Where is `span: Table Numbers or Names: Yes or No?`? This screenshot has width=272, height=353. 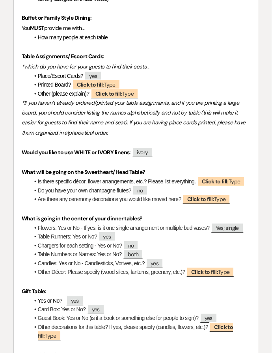 span: Table Numbers or Names: Yes or No? is located at coordinates (80, 255).